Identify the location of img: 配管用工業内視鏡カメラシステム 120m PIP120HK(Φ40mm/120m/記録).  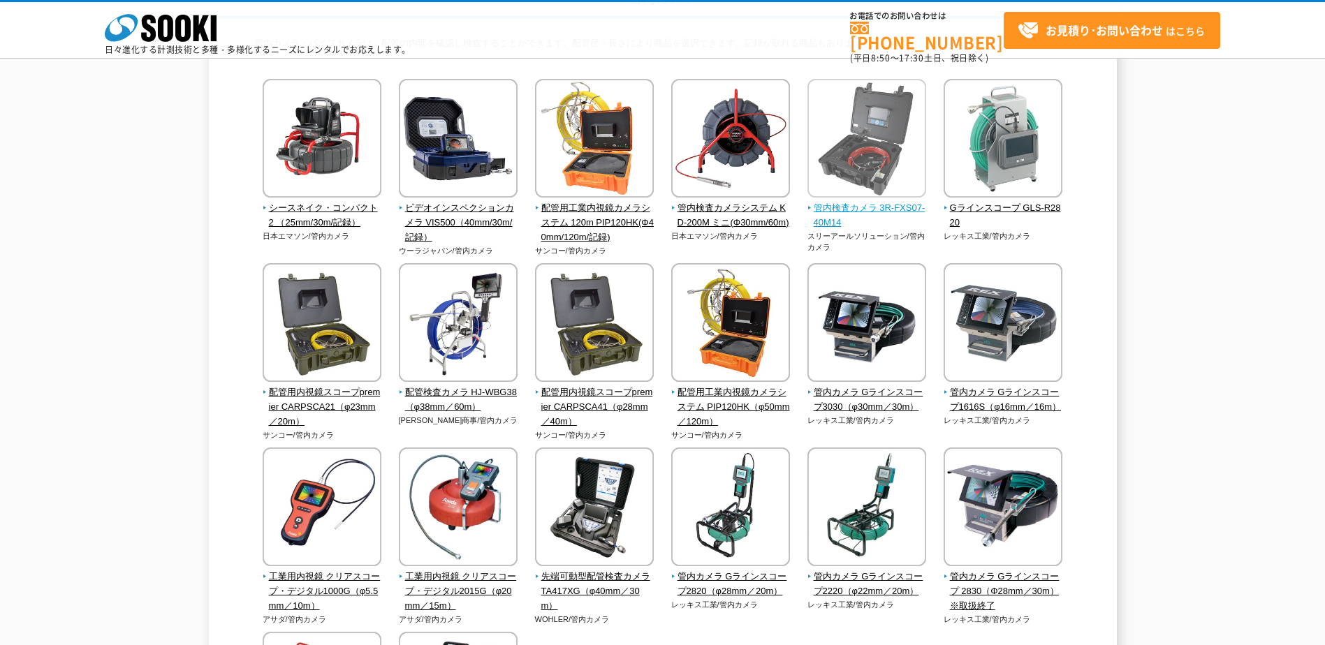
(594, 140).